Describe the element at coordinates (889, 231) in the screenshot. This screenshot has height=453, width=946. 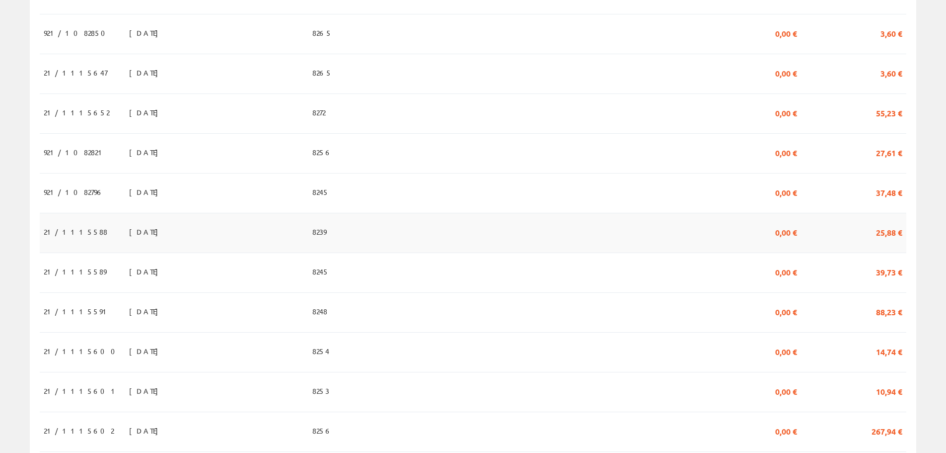
I see `span: 25,88 €` at that location.